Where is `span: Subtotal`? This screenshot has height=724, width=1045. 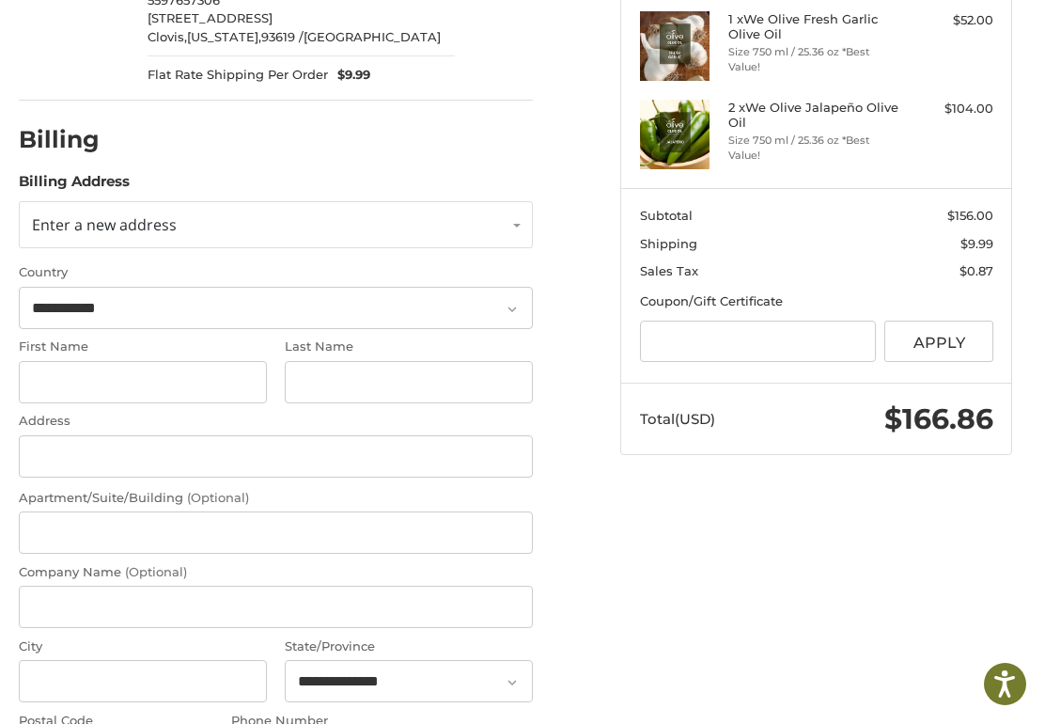
span: Subtotal is located at coordinates (666, 215).